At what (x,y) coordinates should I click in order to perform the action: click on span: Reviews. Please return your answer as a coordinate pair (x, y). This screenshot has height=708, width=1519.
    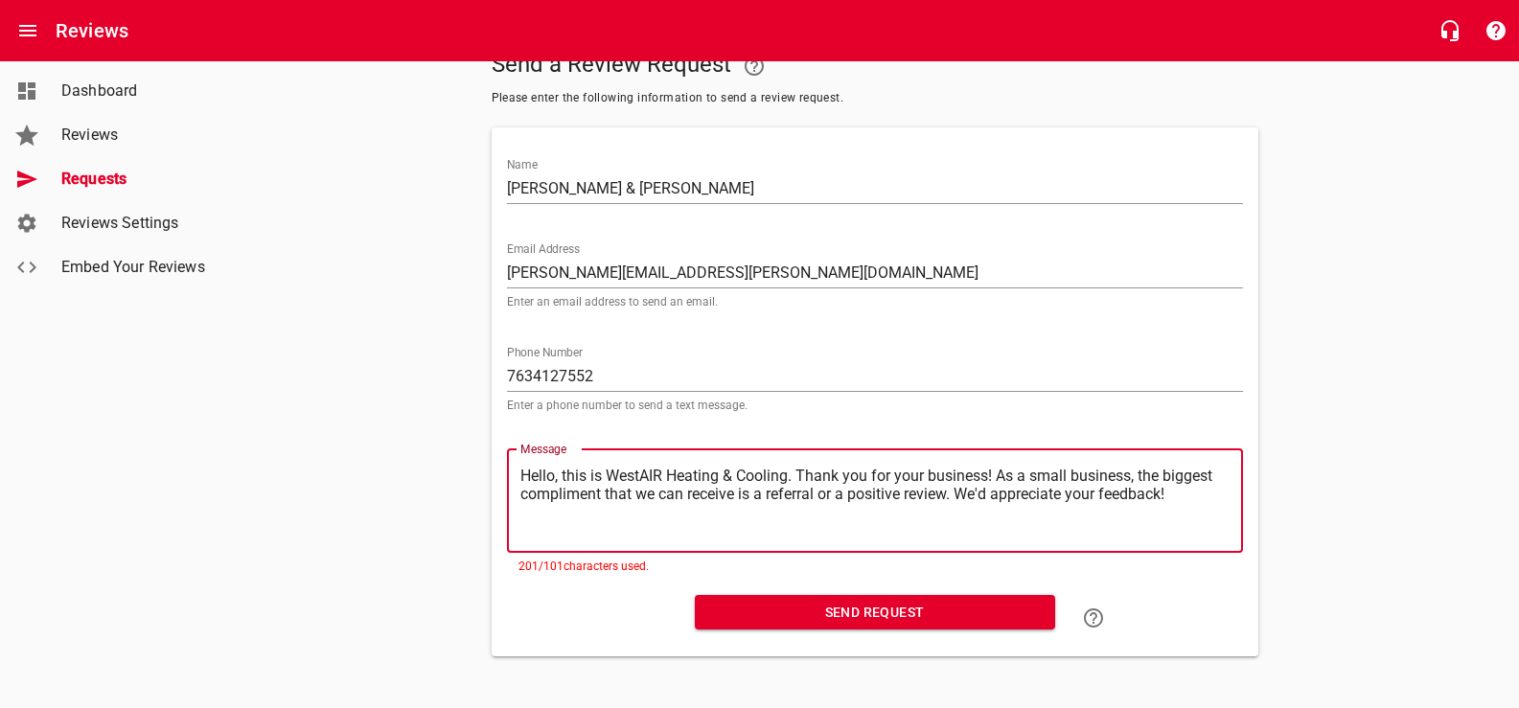
    Looking at the image, I should click on (134, 135).